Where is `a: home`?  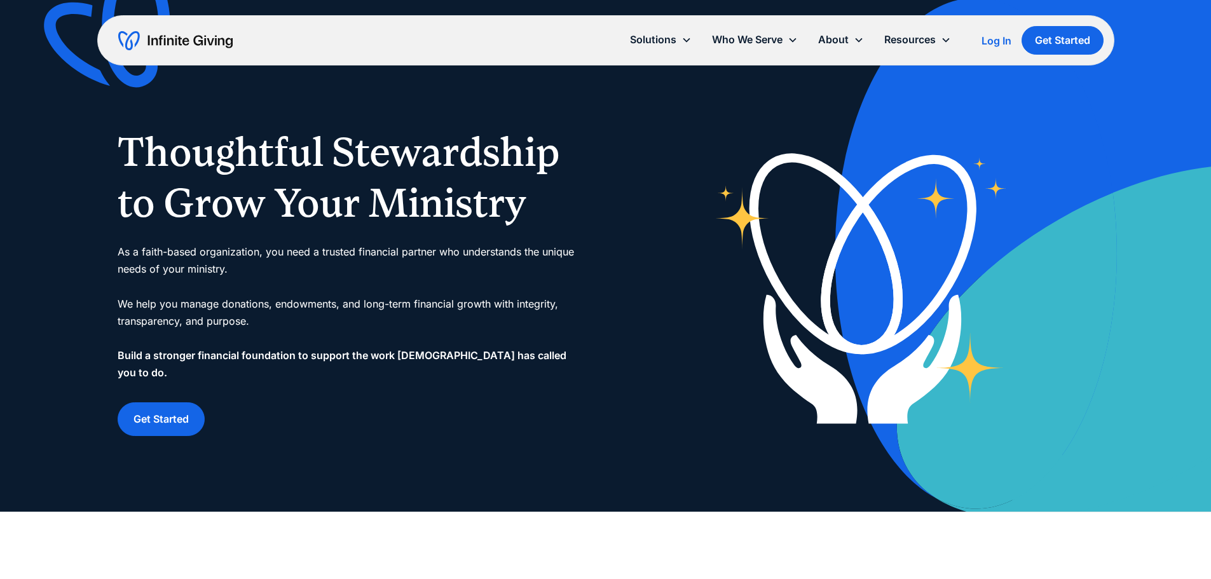
a: home is located at coordinates (176, 41).